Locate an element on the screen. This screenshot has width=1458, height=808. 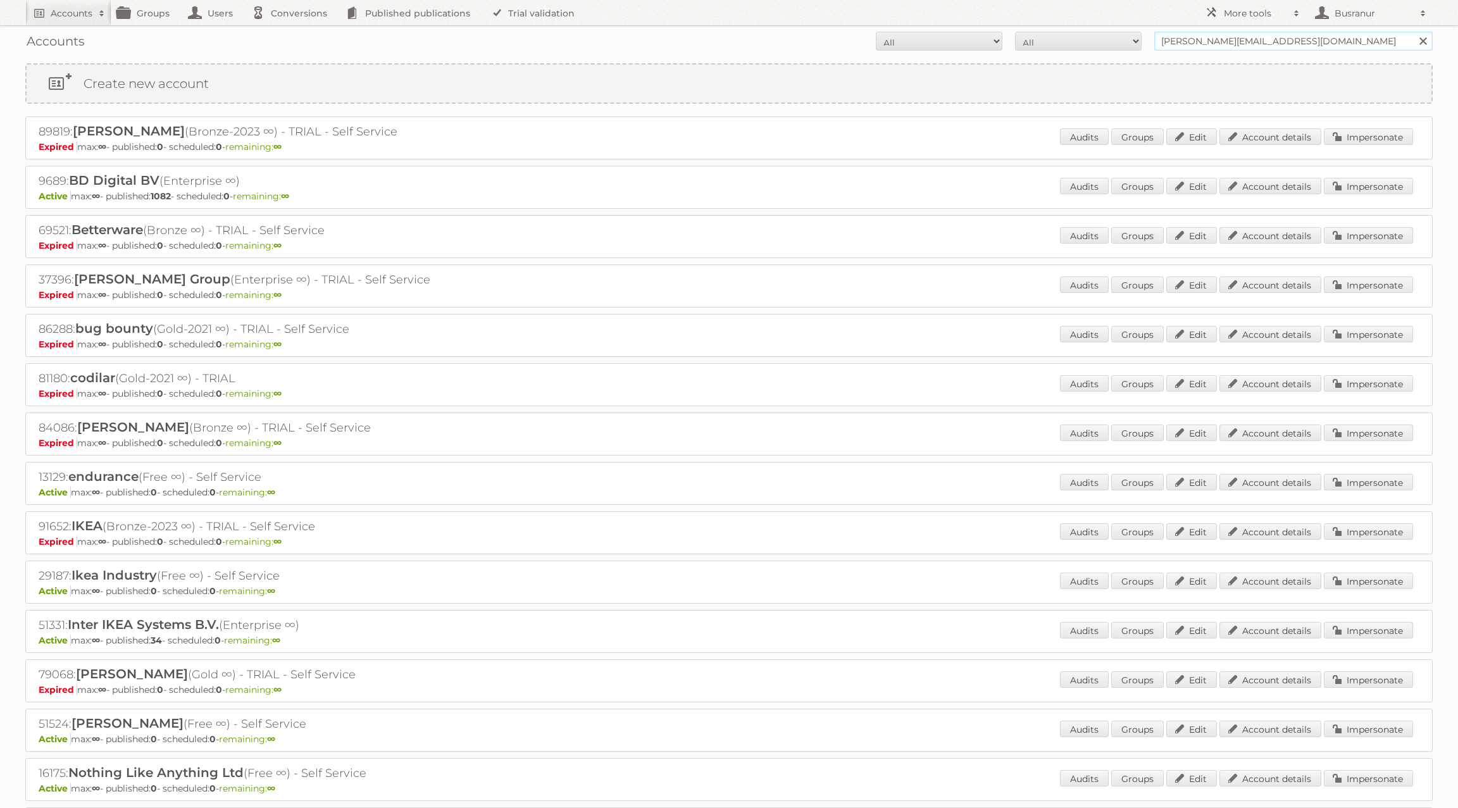
span: Inter IKEA Systems B.V. is located at coordinates (143, 624).